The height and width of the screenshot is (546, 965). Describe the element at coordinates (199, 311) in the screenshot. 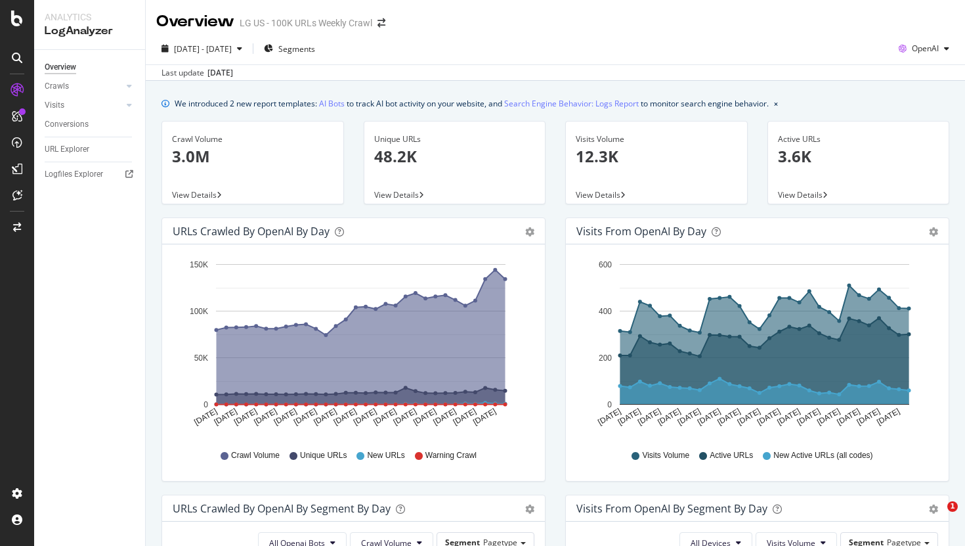

I see `text: 100K` at that location.